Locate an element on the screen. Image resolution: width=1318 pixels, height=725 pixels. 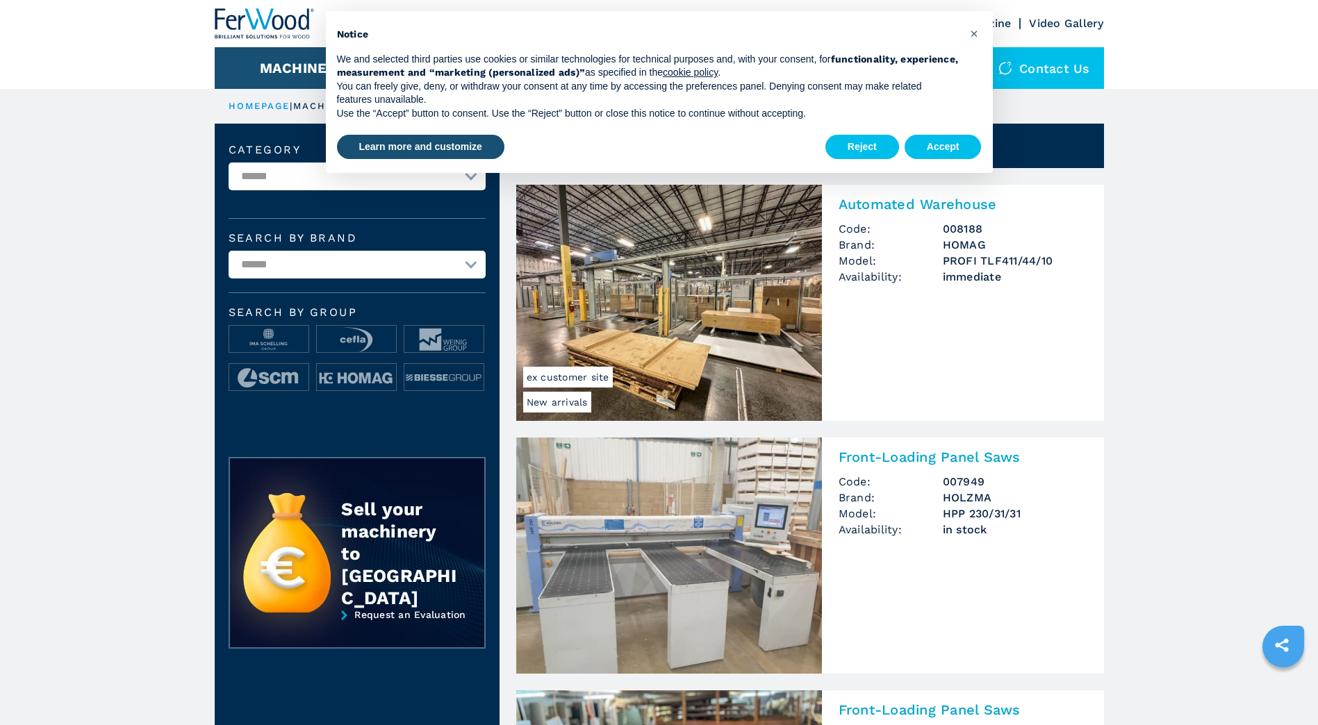
span: New arrivals is located at coordinates (557, 402).